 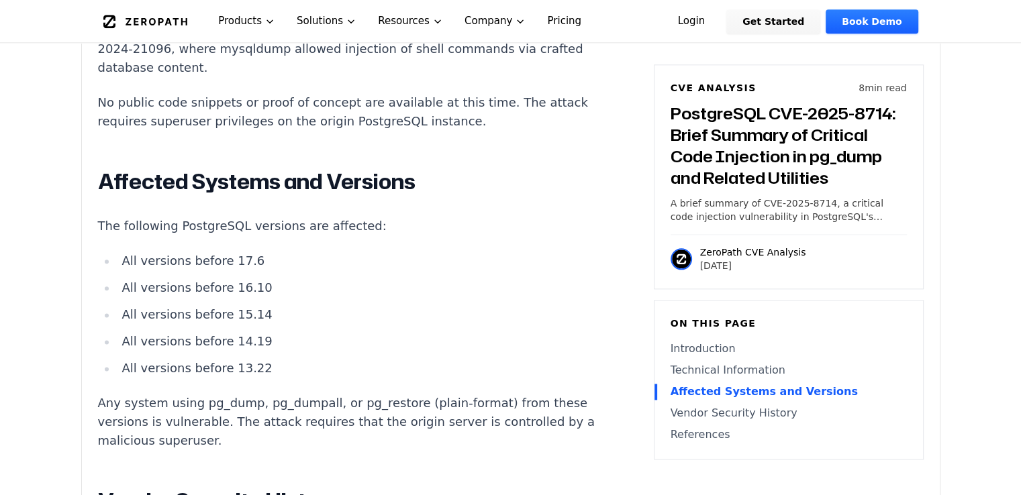 I want to click on h6: CVE Analysis, so click(x=714, y=88).